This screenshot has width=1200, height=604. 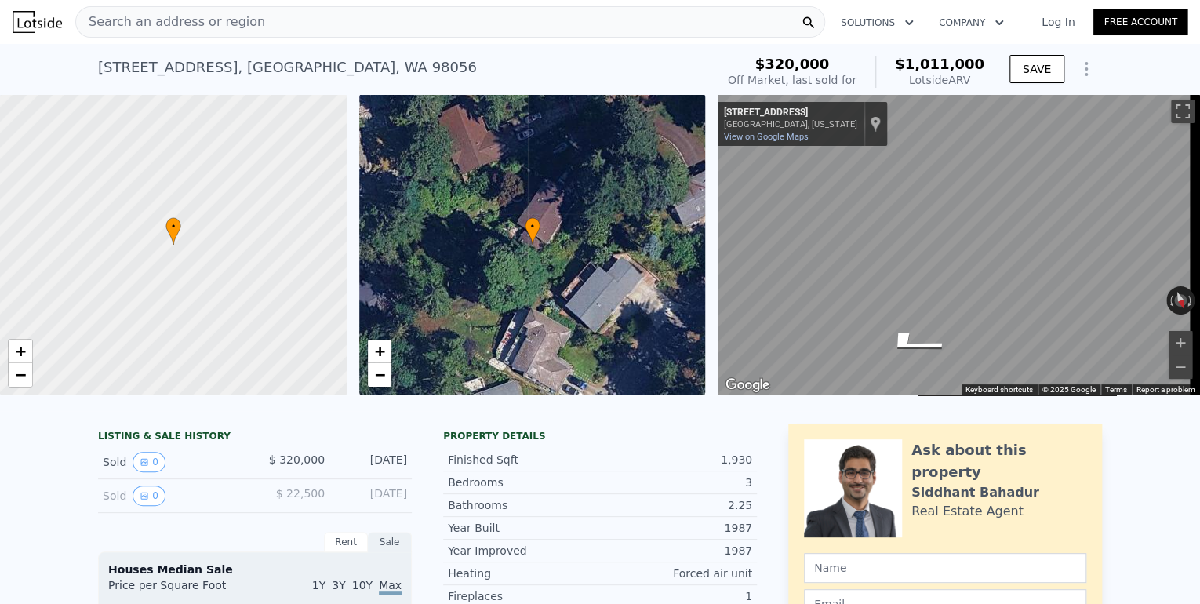 What do you see at coordinates (792, 64) in the screenshot?
I see `span: $320,000` at bounding box center [792, 64].